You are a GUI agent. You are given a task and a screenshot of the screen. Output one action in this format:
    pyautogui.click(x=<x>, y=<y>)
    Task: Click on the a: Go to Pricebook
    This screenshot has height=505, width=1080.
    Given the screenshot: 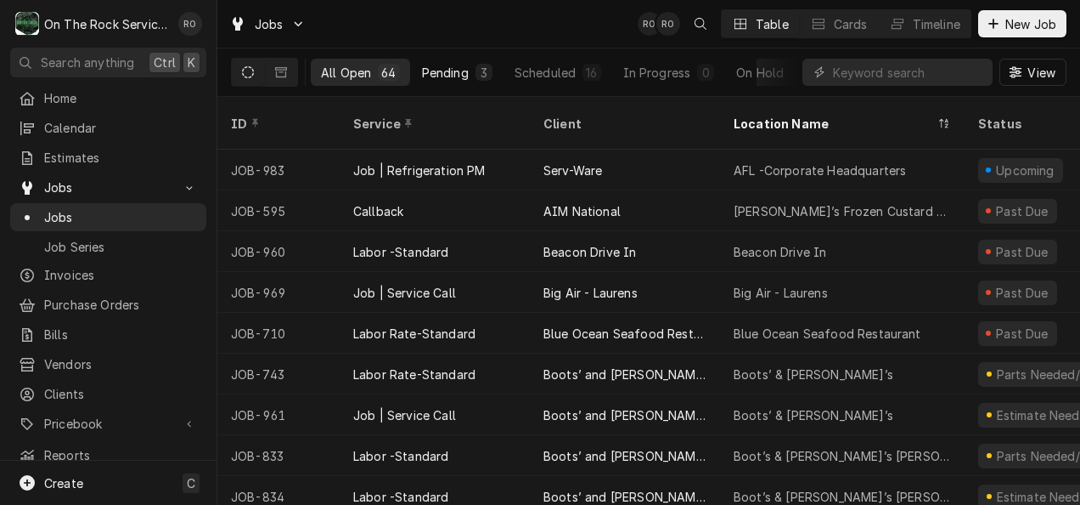 What is the action you would take?
    pyautogui.click(x=108, y=423)
    